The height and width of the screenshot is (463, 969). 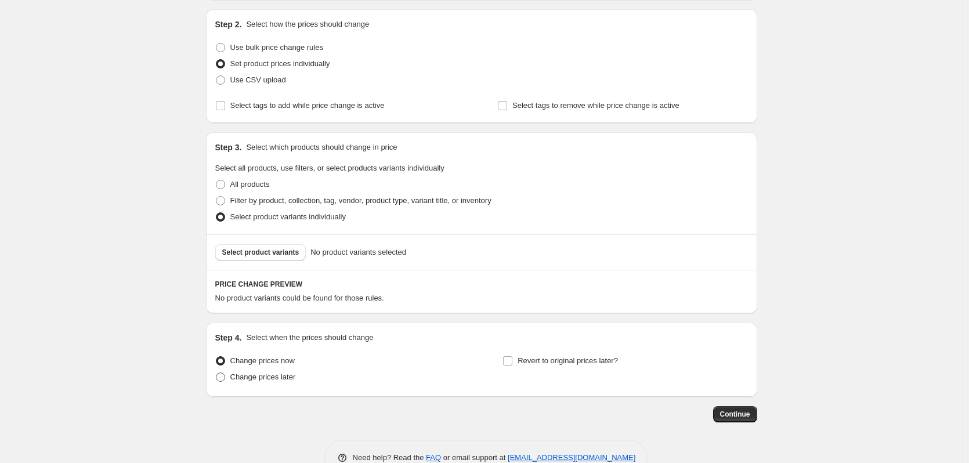 I want to click on span: Need help? Read the, so click(x=389, y=457).